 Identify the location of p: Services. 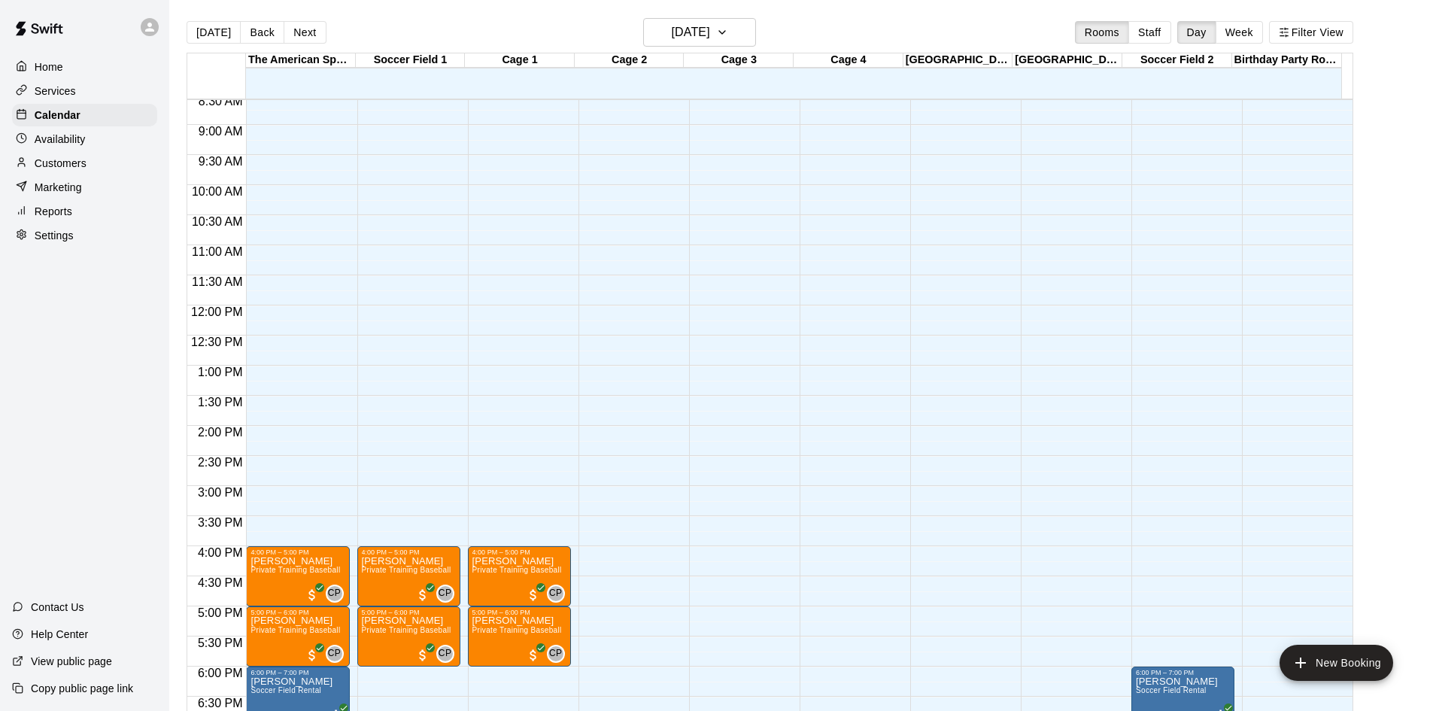
(55, 91).